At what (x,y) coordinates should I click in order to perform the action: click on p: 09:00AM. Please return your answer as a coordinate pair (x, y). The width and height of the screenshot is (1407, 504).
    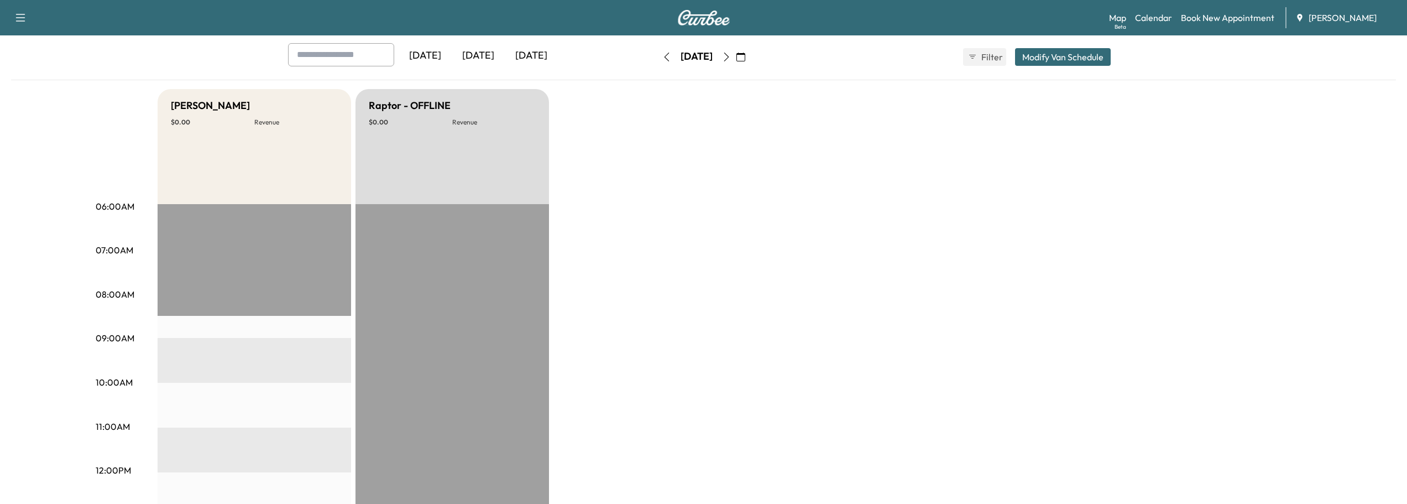
    Looking at the image, I should click on (115, 338).